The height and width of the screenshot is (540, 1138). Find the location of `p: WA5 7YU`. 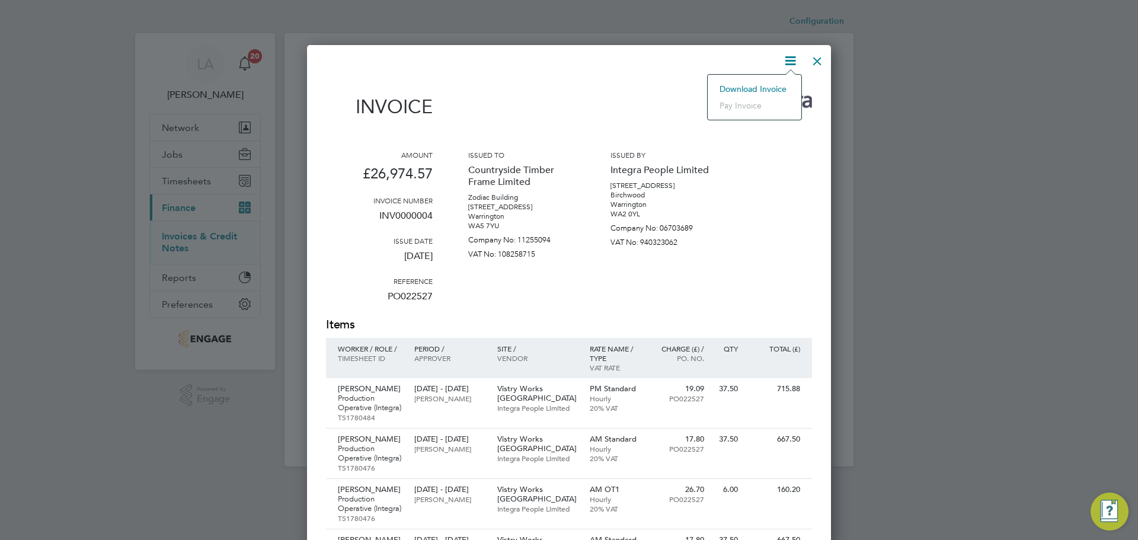

p: WA5 7YU is located at coordinates (522, 226).